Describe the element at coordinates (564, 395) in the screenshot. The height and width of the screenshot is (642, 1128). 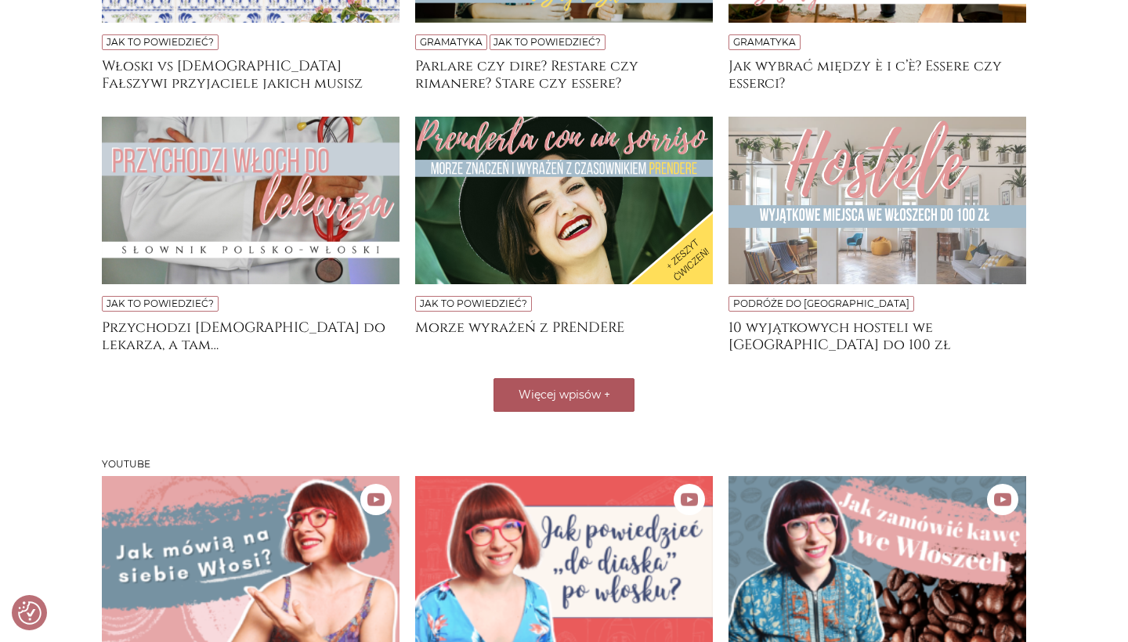
I see `button: Więcej wpisów +` at that location.